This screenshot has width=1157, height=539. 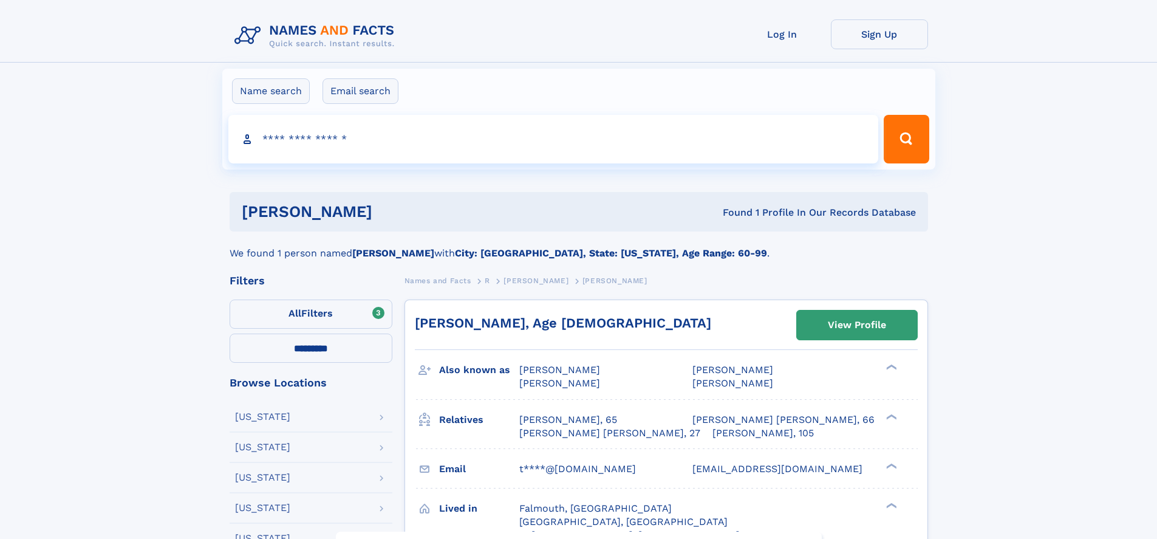 I want to click on h3: Relatives, so click(x=479, y=420).